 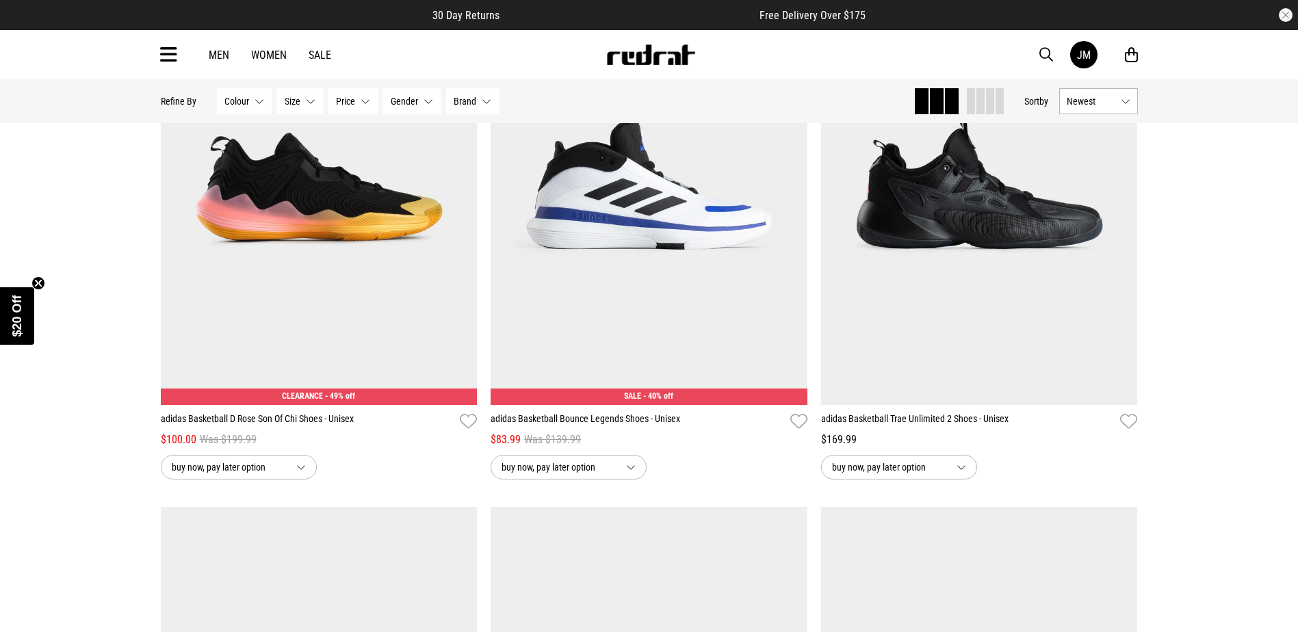 I want to click on button: Sortby, so click(x=1036, y=101).